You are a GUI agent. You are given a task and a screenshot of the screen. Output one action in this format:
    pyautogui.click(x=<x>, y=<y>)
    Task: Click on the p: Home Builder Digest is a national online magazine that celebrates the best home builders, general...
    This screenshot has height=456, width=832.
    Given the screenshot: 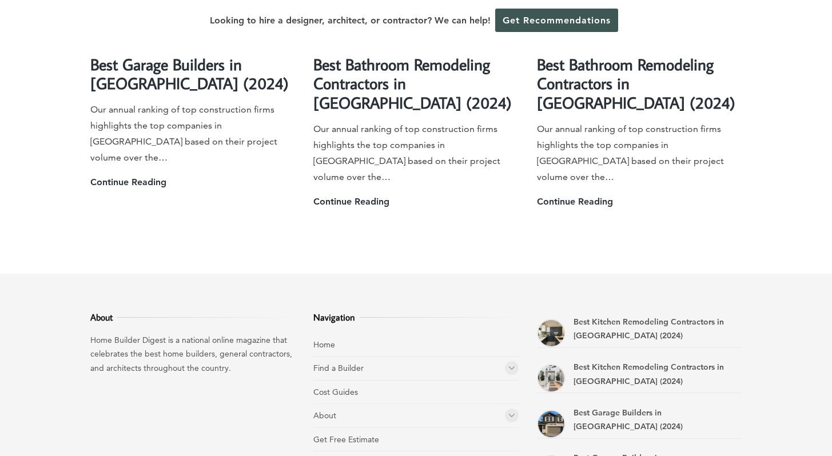 What is the action you would take?
    pyautogui.click(x=193, y=355)
    